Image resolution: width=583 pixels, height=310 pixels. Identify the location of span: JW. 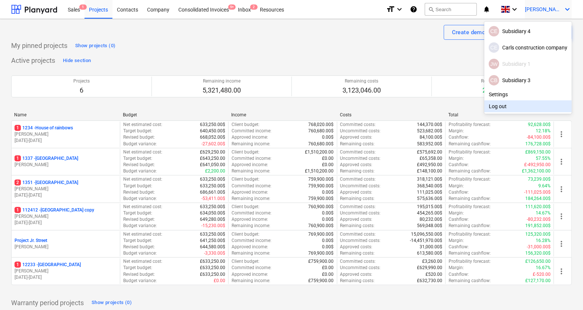
(494, 64).